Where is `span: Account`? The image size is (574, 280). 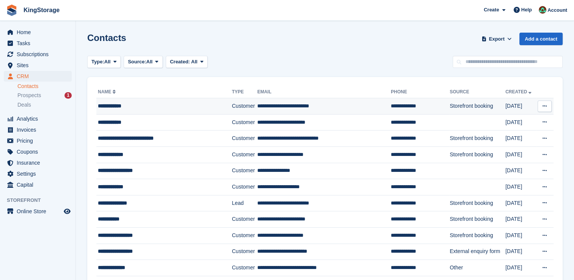 span: Account is located at coordinates (557, 10).